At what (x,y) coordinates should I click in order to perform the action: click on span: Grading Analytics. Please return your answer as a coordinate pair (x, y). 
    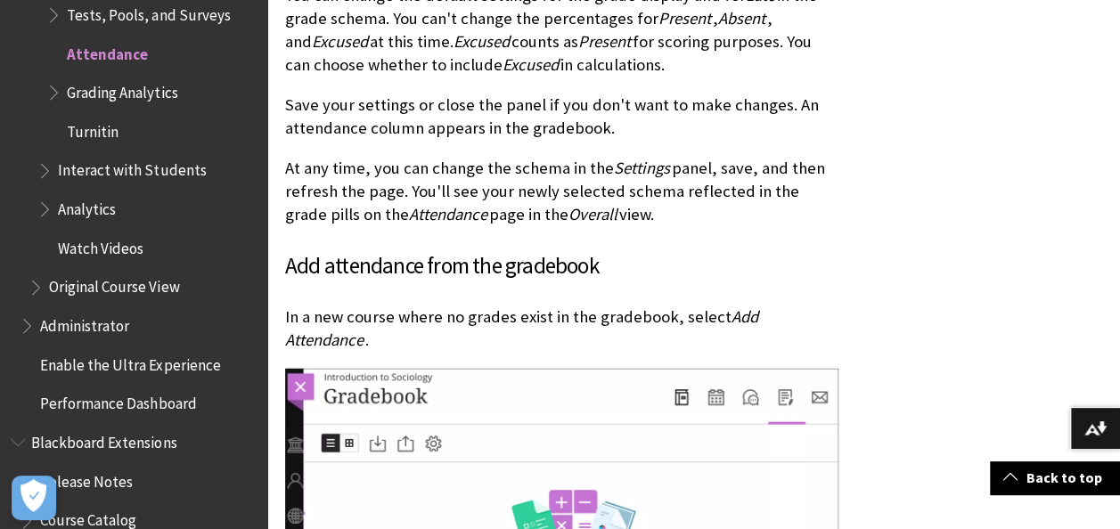
    Looking at the image, I should click on (122, 89).